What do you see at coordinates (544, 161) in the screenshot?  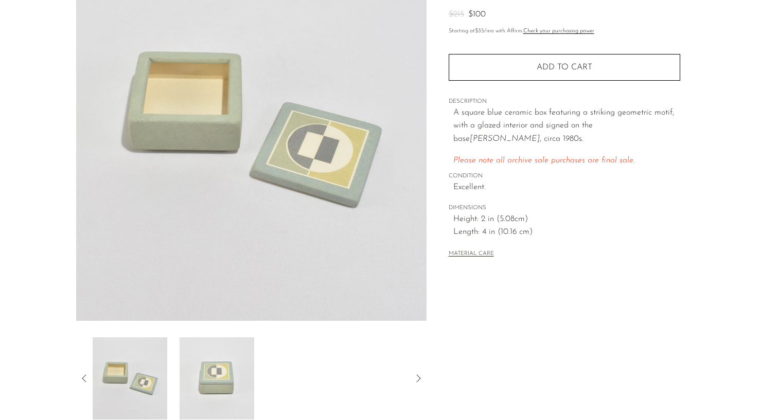 I see `span: Please note all archive sale purchases are final sale.` at bounding box center [544, 161].